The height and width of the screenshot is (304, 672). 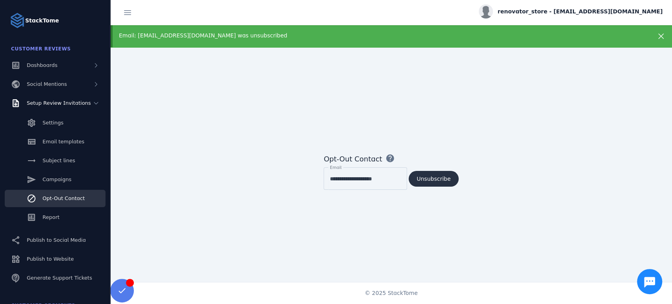 I want to click on button: Unsubscribe, so click(x=433, y=179).